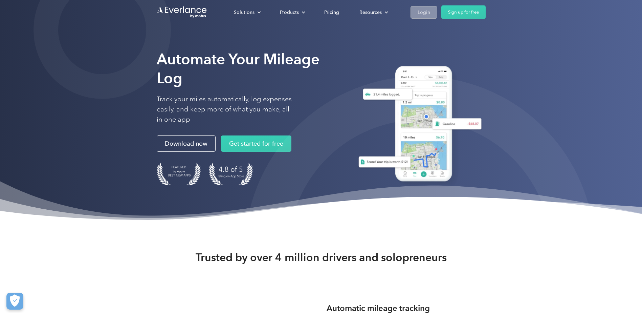  I want to click on img: Badge for Featured by Apple Best New Apps, so click(179, 174).